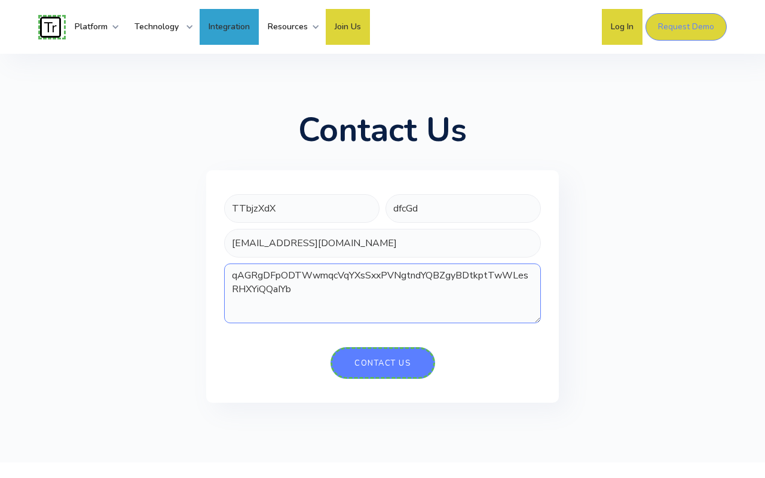  What do you see at coordinates (229, 27) in the screenshot?
I see `a: Integration` at bounding box center [229, 27].